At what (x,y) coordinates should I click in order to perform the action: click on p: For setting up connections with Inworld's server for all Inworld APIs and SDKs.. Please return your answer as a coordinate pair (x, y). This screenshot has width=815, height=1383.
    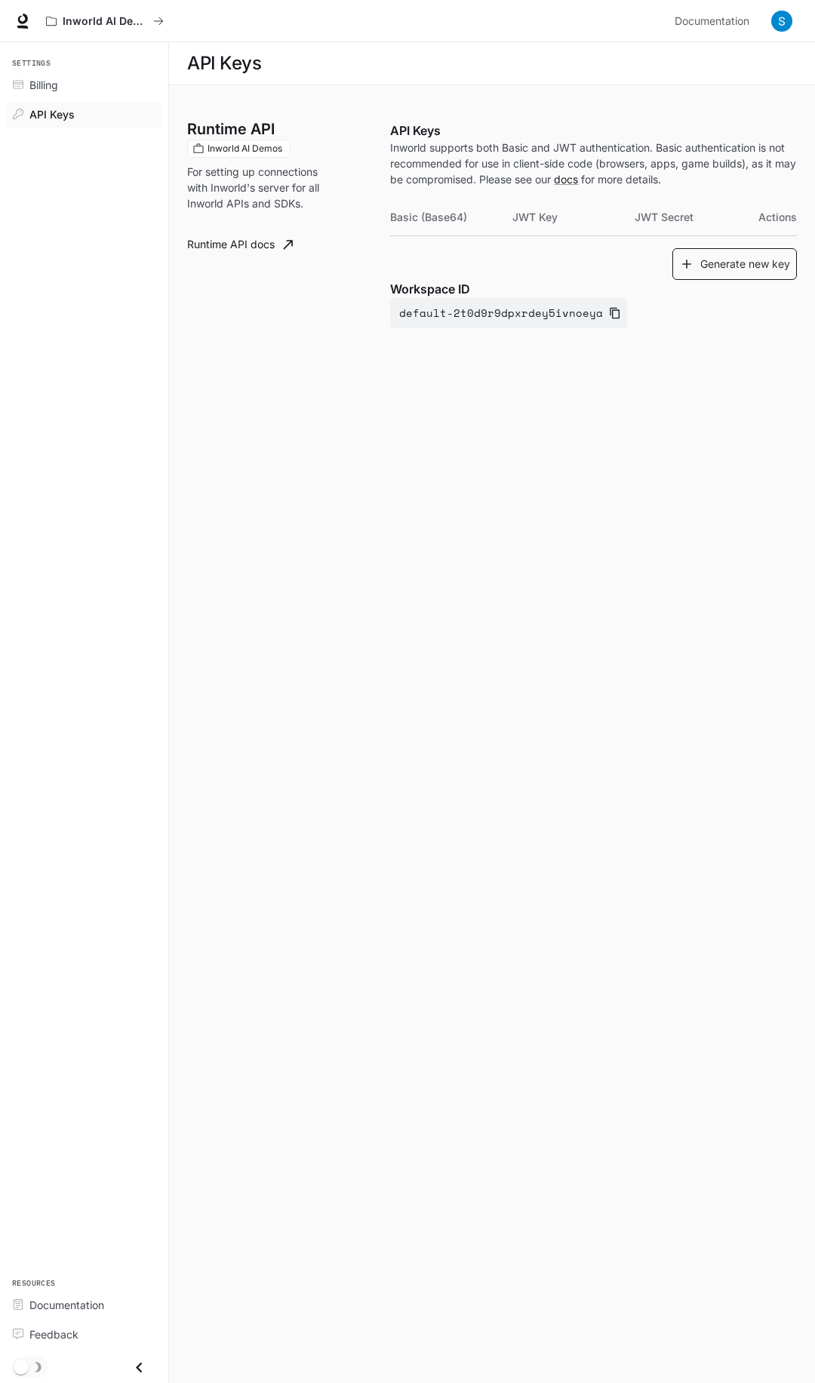
    Looking at the image, I should click on (259, 187).